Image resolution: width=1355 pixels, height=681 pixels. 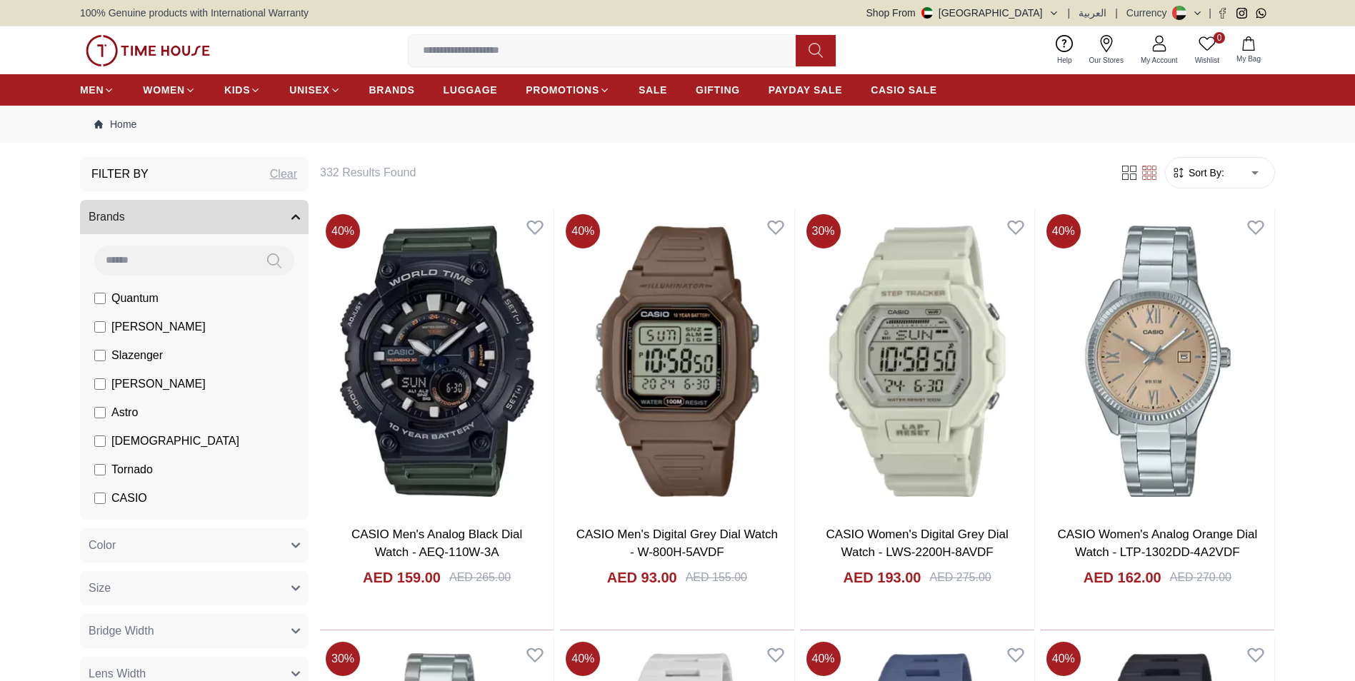 I want to click on span: MEN, so click(x=91, y=90).